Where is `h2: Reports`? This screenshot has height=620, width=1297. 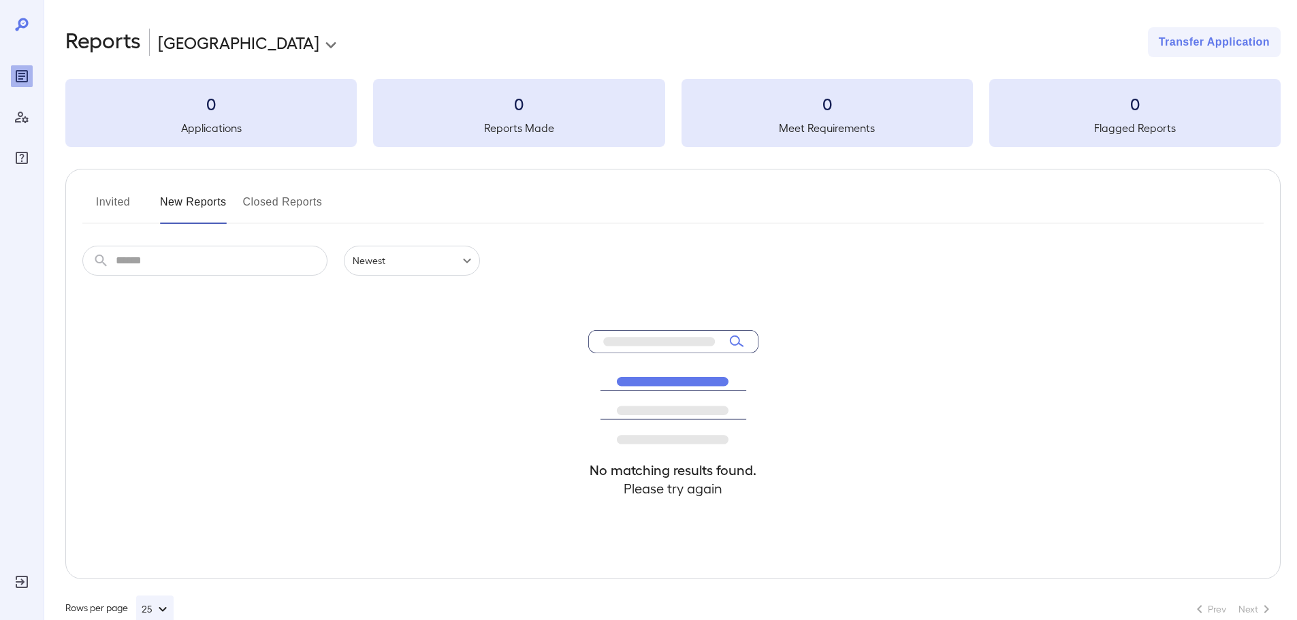
h2: Reports is located at coordinates (103, 42).